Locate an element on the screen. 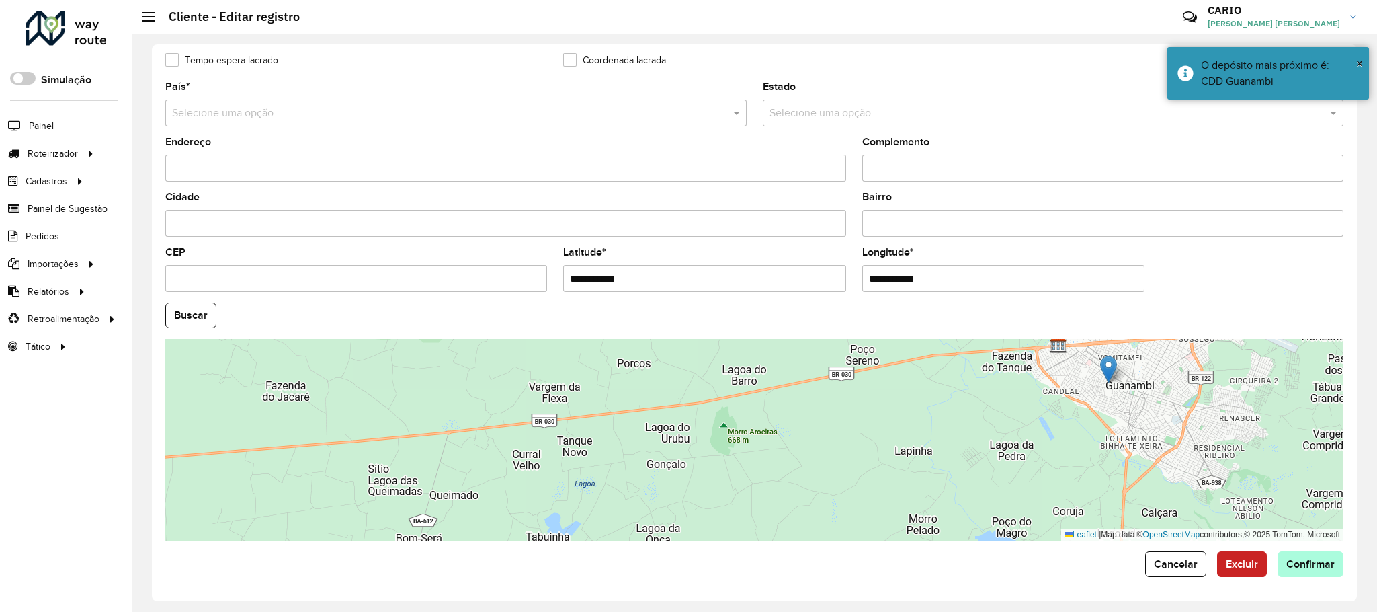 This screenshot has width=1377, height=612. label: Longitude is located at coordinates (888, 252).